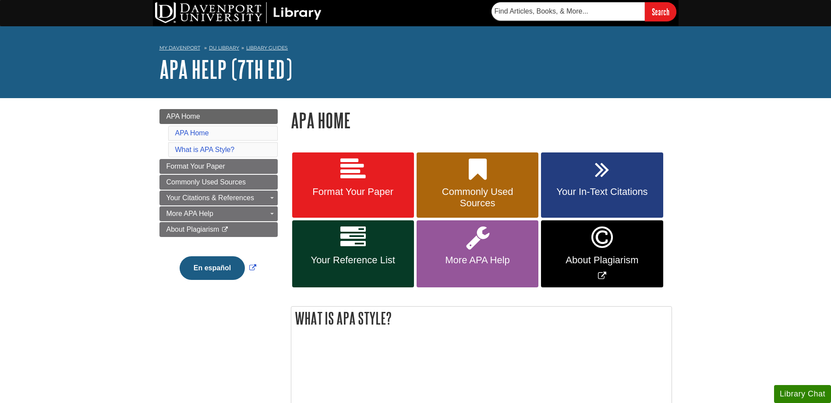 Image resolution: width=831 pixels, height=403 pixels. I want to click on a: Library Guides, so click(267, 48).